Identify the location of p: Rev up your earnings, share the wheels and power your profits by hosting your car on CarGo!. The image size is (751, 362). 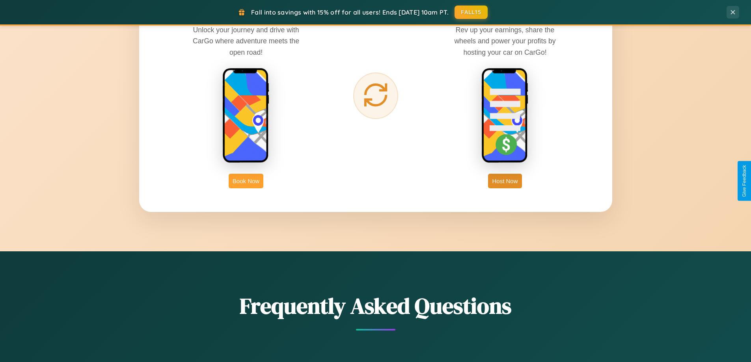
(505, 41).